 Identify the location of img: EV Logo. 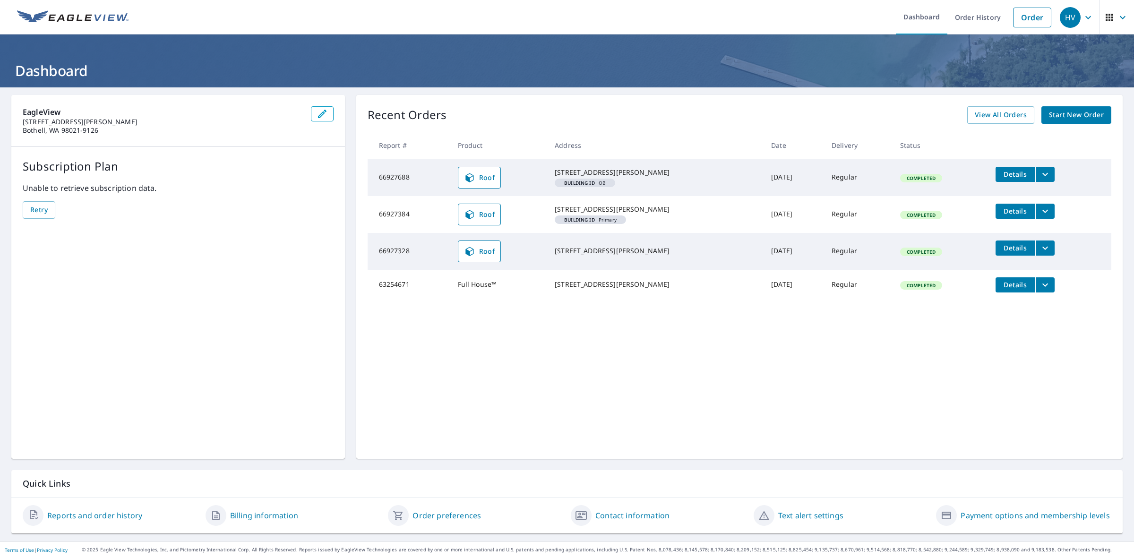
(73, 17).